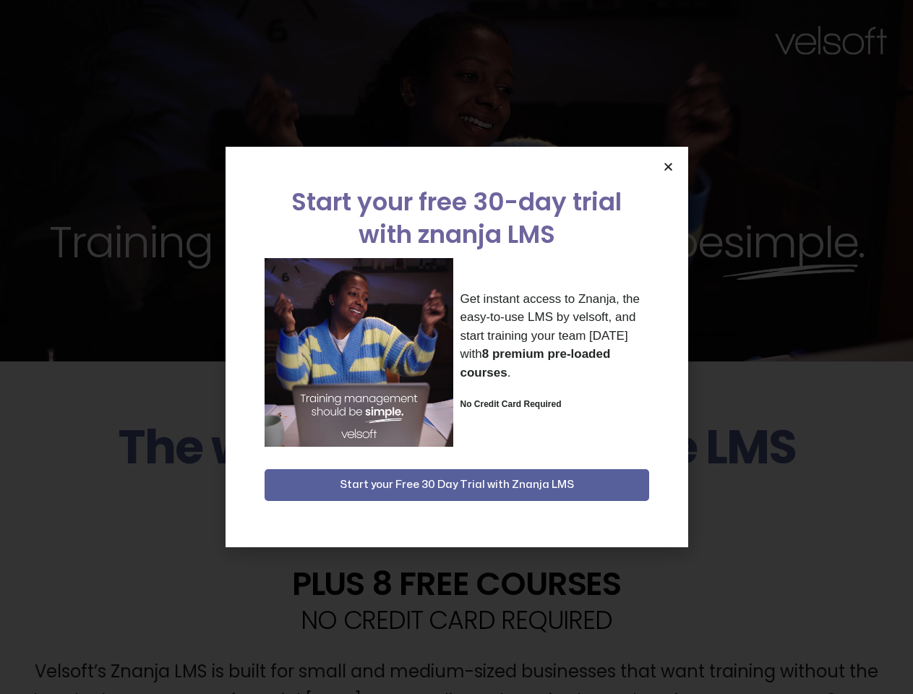  I want to click on strong: 8 premium pre-loaded courses, so click(535, 363).